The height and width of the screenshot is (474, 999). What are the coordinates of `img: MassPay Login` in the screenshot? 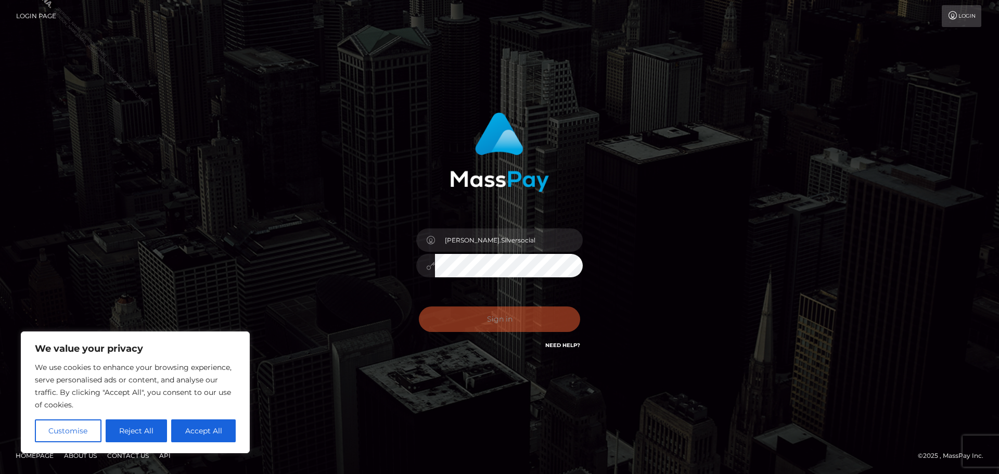 It's located at (499, 152).